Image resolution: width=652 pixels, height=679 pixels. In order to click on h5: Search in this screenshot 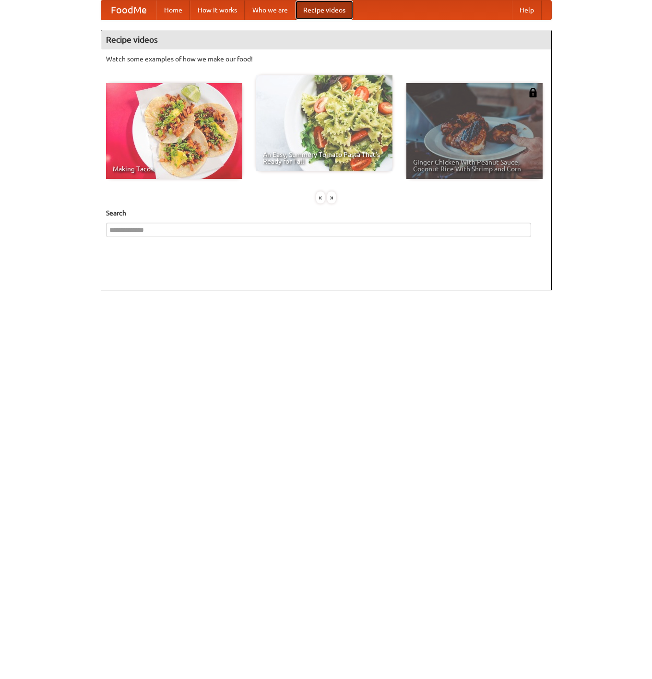, I will do `click(326, 213)`.